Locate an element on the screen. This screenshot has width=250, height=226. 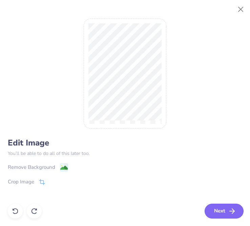
div: Remove Background is located at coordinates (31, 167).